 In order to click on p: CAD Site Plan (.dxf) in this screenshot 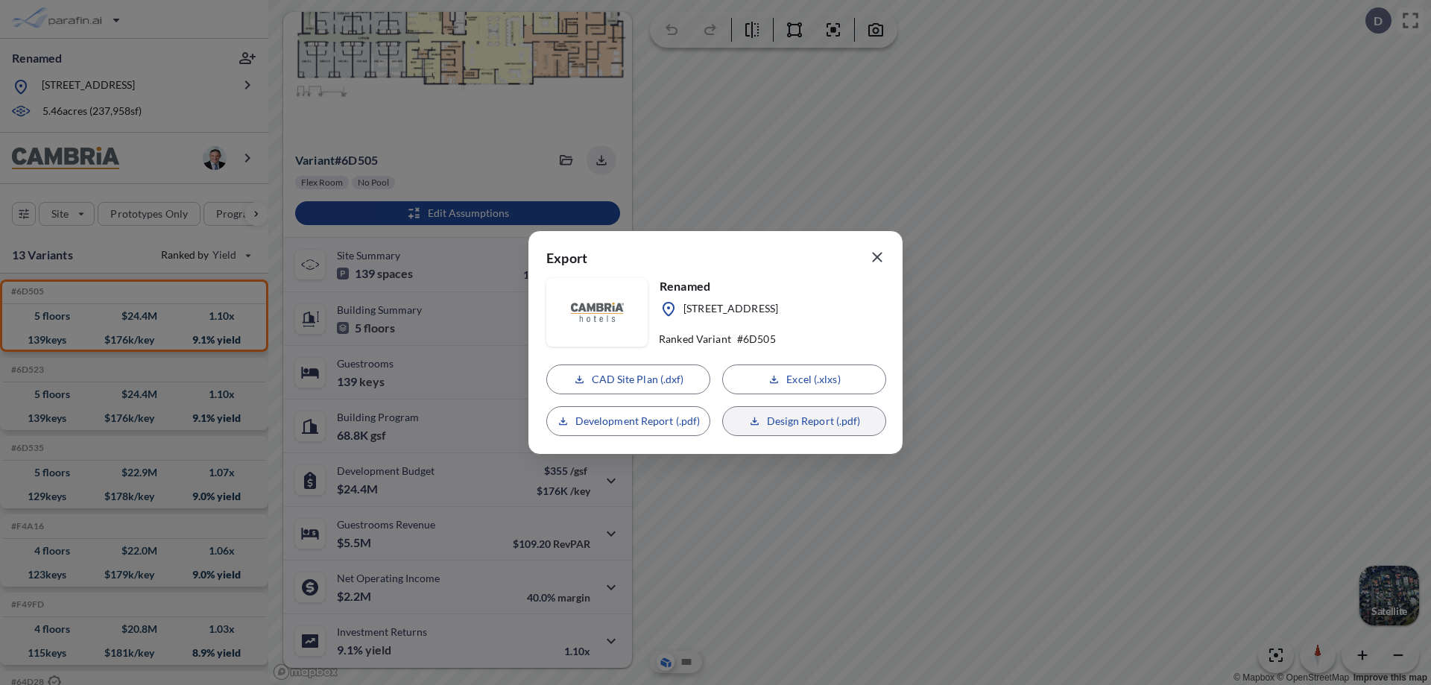, I will do `click(638, 379)`.